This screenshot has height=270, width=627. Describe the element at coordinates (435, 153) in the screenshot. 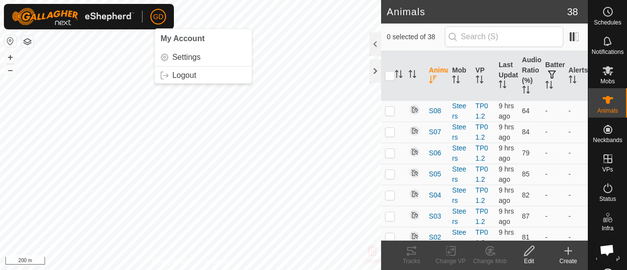

I see `span: S06` at that location.